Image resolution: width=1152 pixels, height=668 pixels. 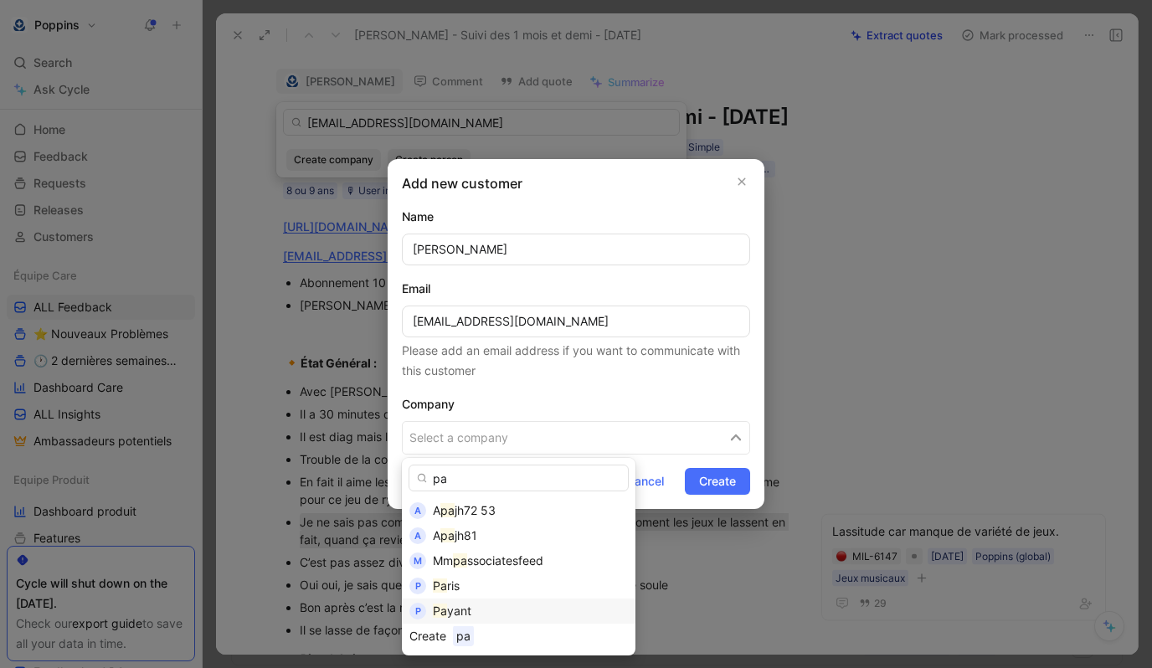 What do you see at coordinates (463, 635) in the screenshot?
I see `span: pa` at bounding box center [463, 635].